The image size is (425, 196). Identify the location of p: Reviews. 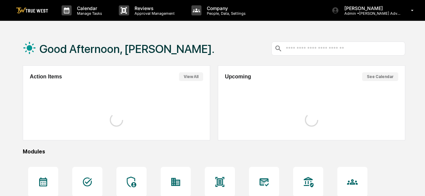
(154, 8).